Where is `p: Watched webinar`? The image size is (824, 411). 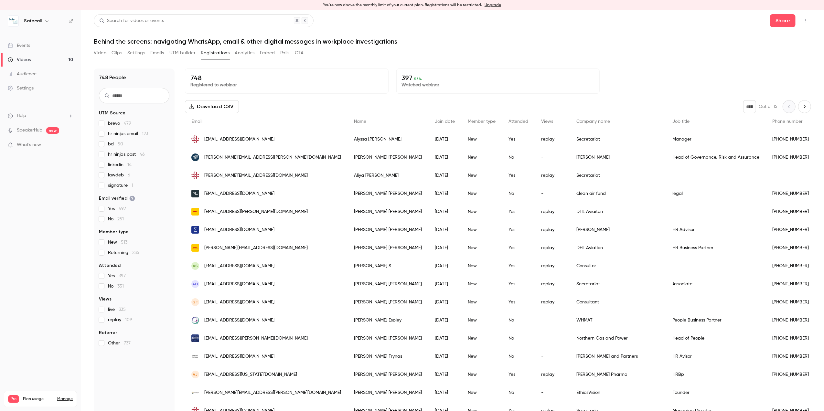
p: Watched webinar is located at coordinates (498, 85).